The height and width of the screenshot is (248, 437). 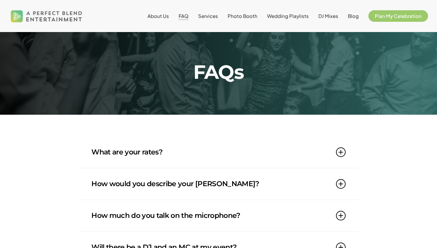 I want to click on span: FAQ, so click(x=183, y=16).